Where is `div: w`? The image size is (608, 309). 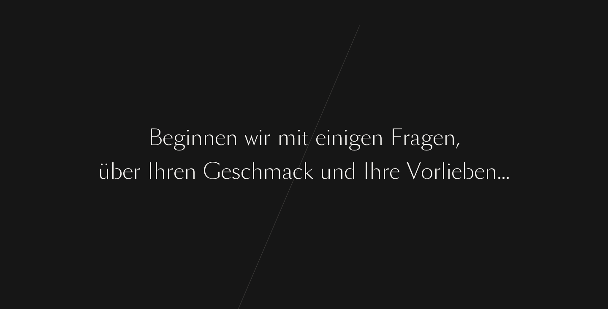
div: w is located at coordinates (251, 137).